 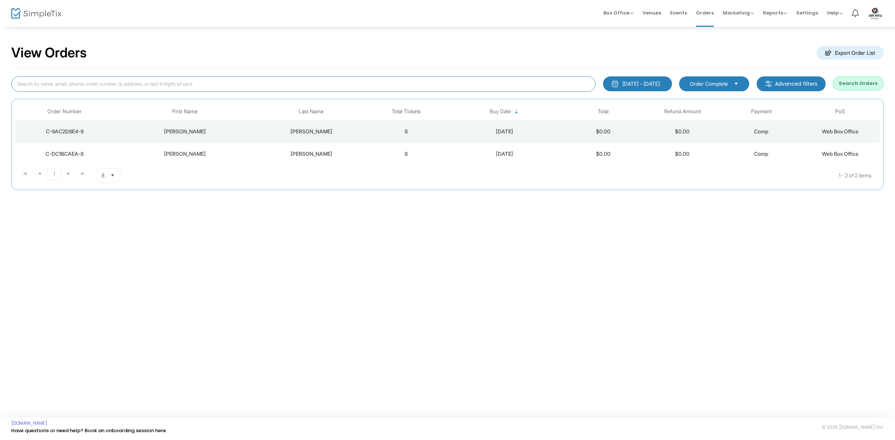 I want to click on div: C-DC1BCAEA-8, so click(x=65, y=154).